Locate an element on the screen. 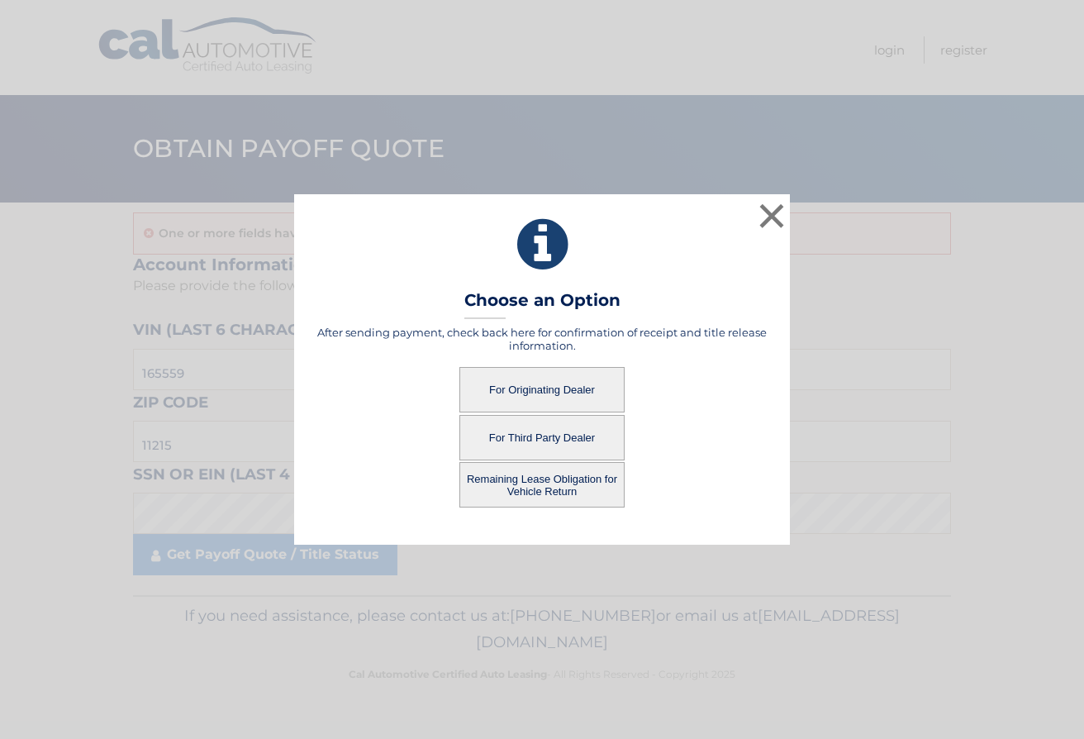 Image resolution: width=1084 pixels, height=739 pixels. button: For Originating Dealer is located at coordinates (542, 389).